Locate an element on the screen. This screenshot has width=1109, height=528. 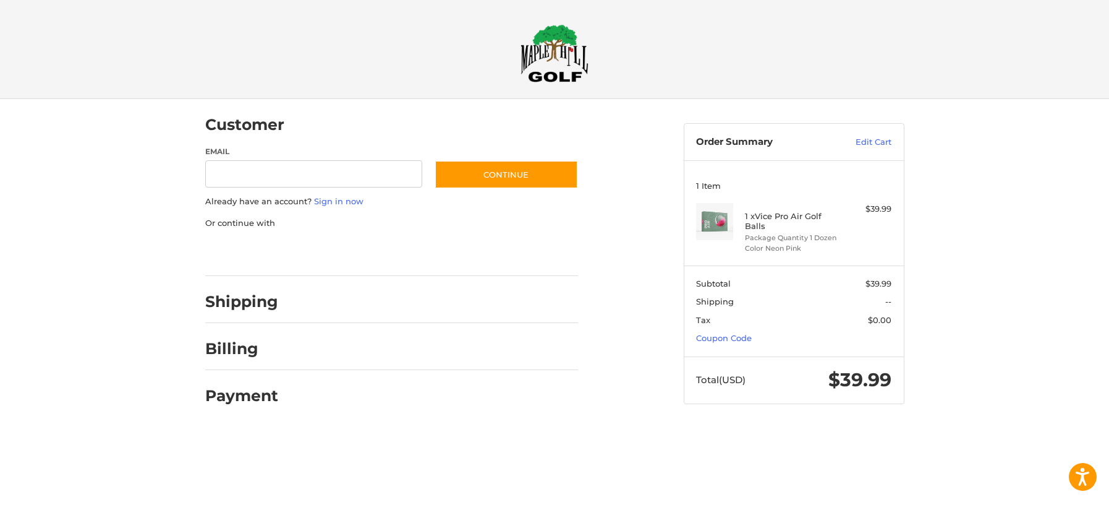
div: $39.99 is located at coordinates (867, 209).